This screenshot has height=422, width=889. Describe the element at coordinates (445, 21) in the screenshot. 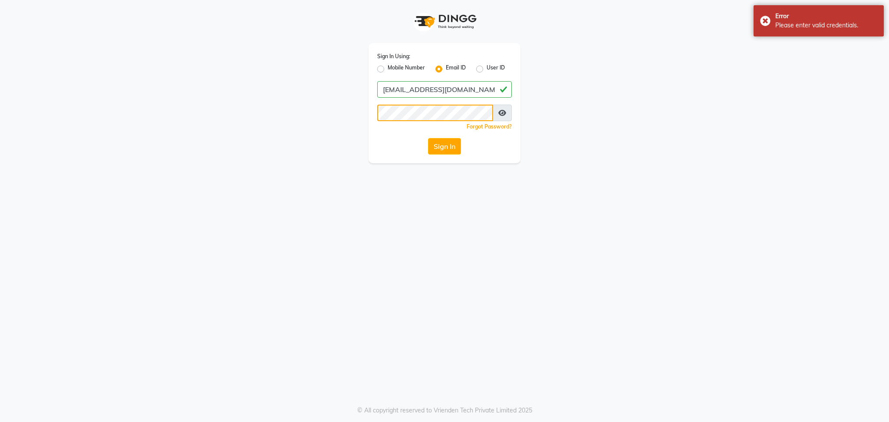

I see `img: logo1.svg` at that location.